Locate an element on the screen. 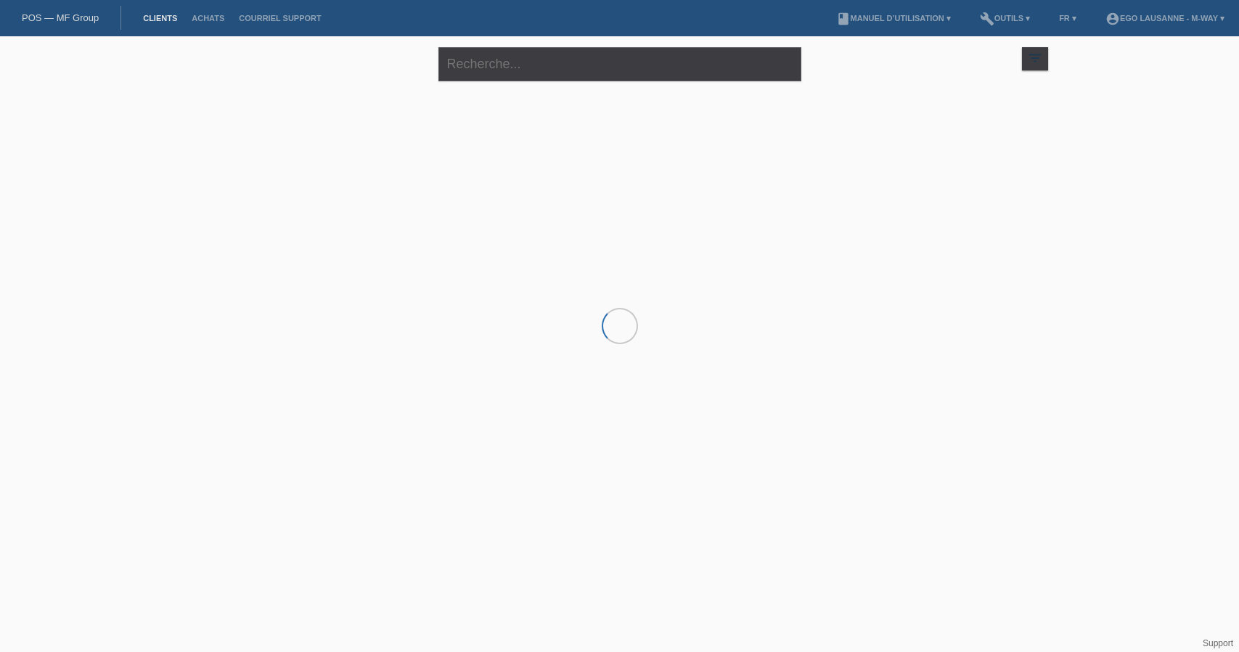 This screenshot has width=1239, height=652. i: account_circle is located at coordinates (1112, 19).